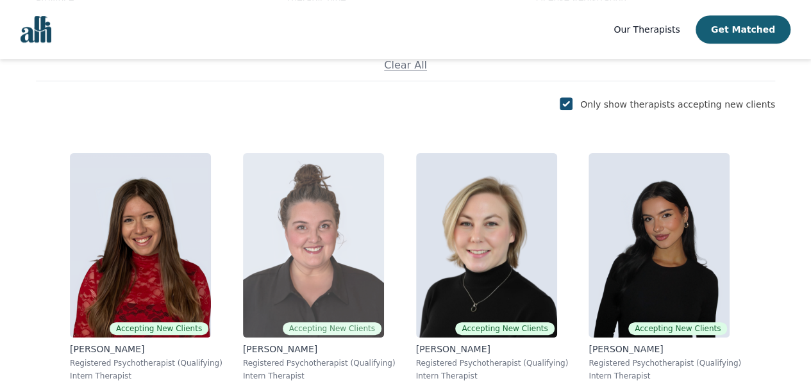  Describe the element at coordinates (646, 29) in the screenshot. I see `a: Our Therapists` at that location.